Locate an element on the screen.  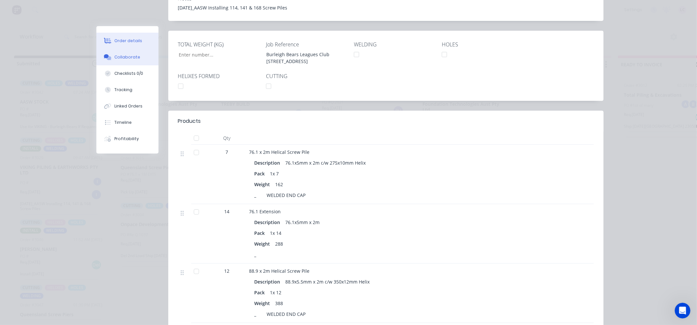
span: 88.9 x 2m Helical Screw Pile is located at coordinates (279, 271).